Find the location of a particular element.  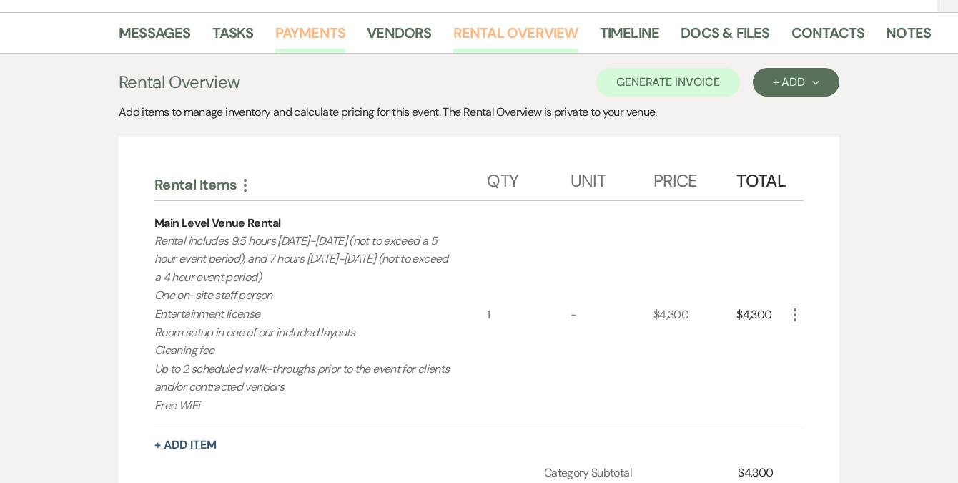

a: Contacts is located at coordinates (828, 37).